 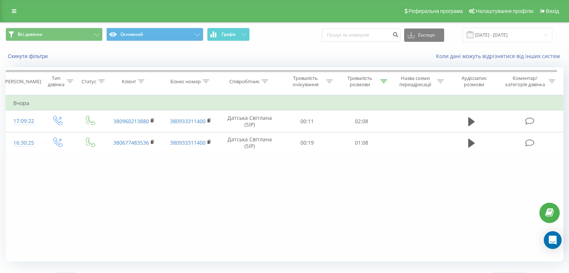 I want to click on div: Клієнт, so click(x=129, y=81).